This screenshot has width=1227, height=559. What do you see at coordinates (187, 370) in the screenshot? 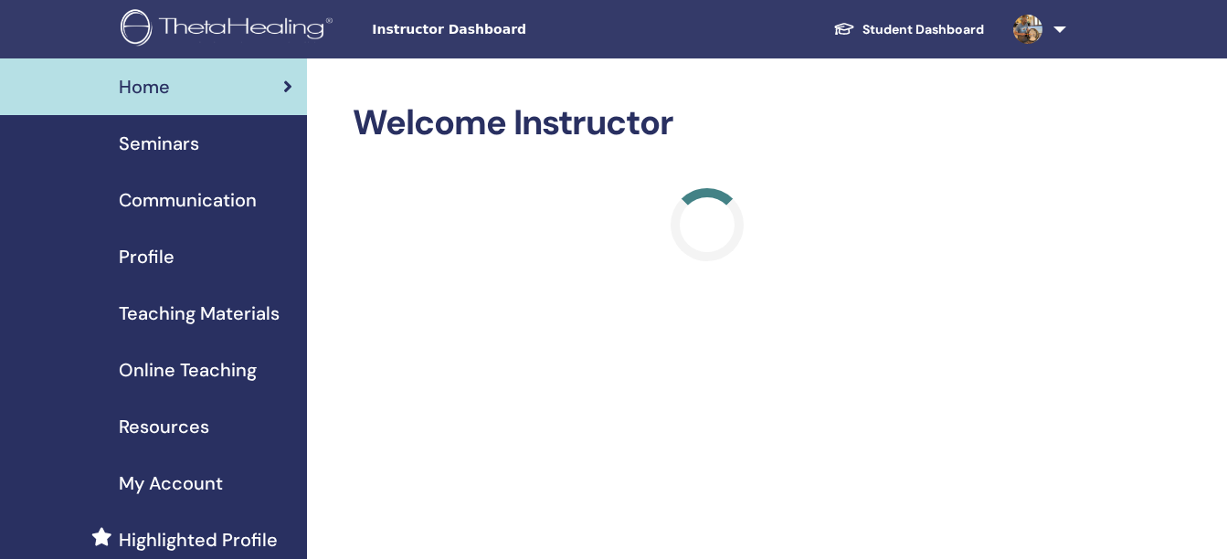
I see `span: Online Teaching` at bounding box center [187, 370].